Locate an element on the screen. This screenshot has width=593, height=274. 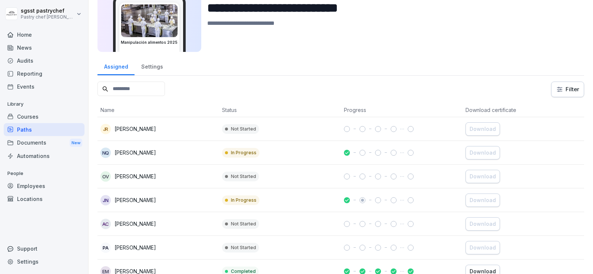
div: Paths is located at coordinates (44, 129).